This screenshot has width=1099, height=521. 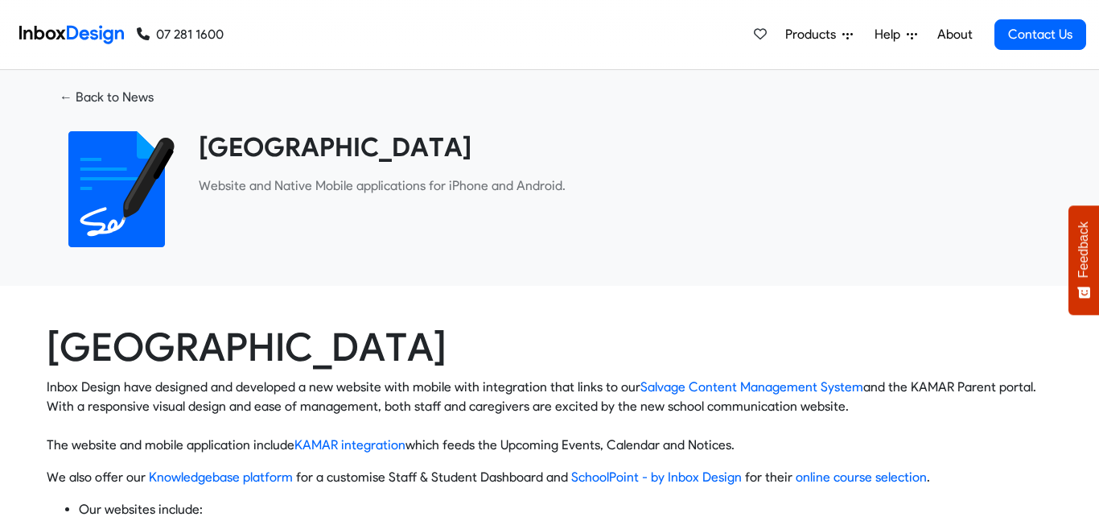 I want to click on a: Help, so click(x=895, y=35).